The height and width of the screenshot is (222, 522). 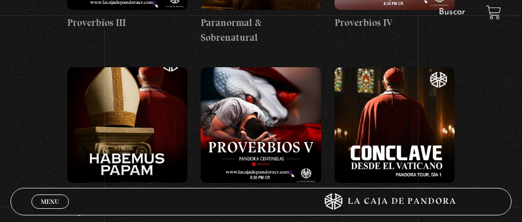 I want to click on h4: Proverbios IV, so click(x=395, y=23).